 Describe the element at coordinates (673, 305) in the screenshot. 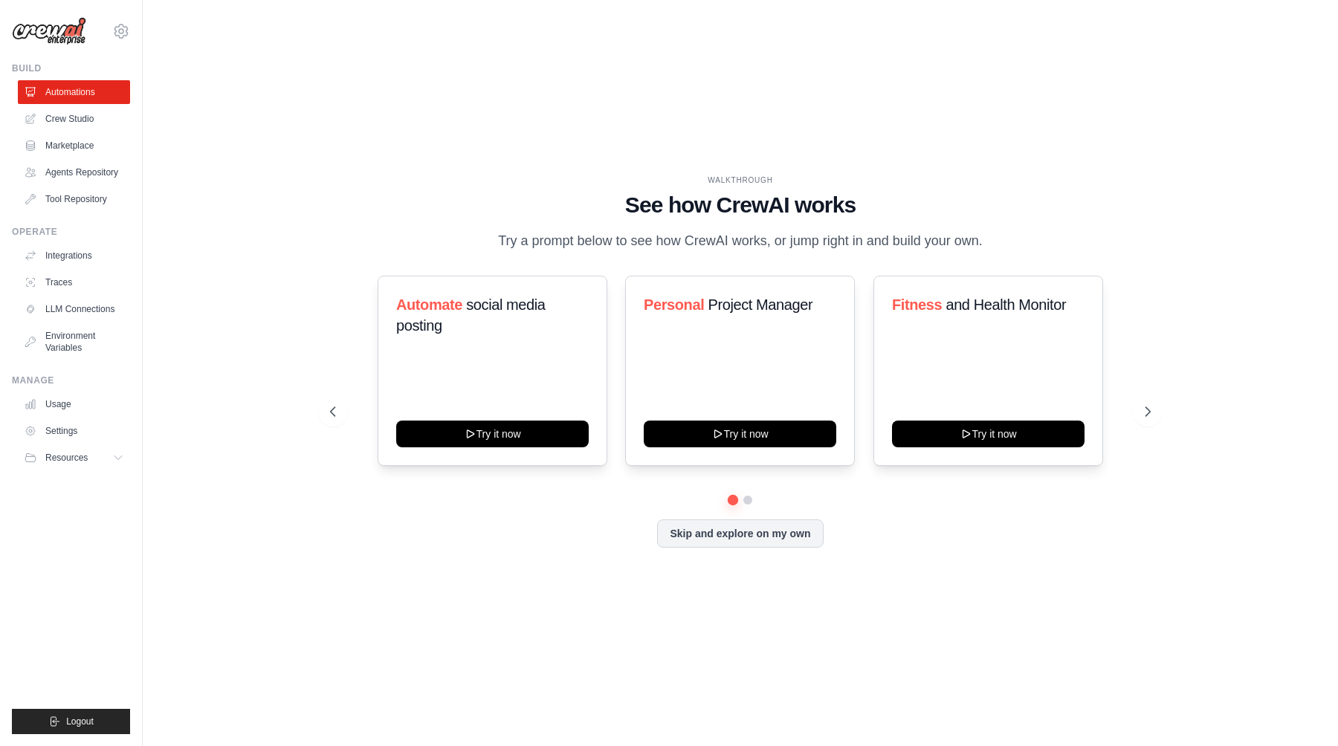

I see `span: Personal` at that location.